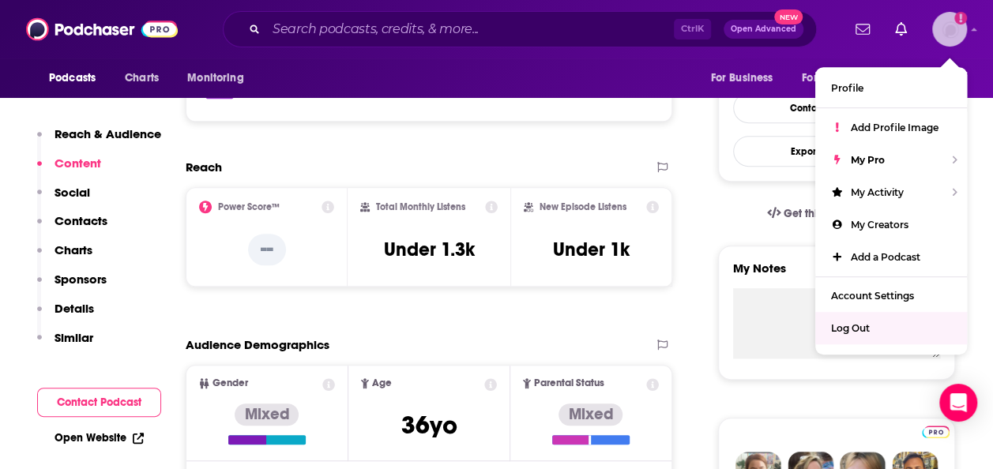  I want to click on svg: Add a profile image, so click(961, 18).